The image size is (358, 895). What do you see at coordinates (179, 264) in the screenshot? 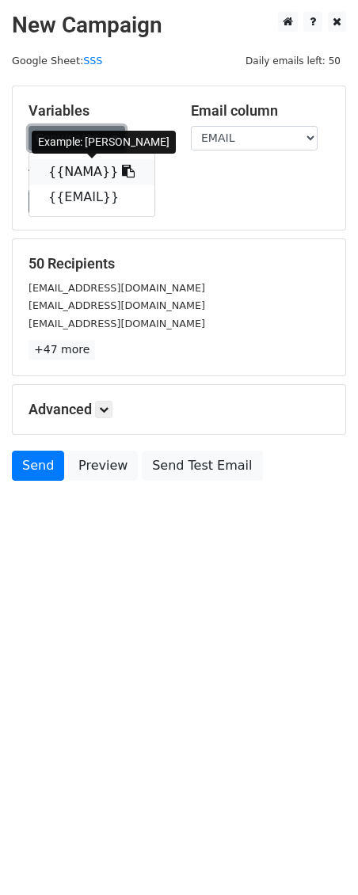
I see `h5: 50 Recipients` at bounding box center [179, 264].